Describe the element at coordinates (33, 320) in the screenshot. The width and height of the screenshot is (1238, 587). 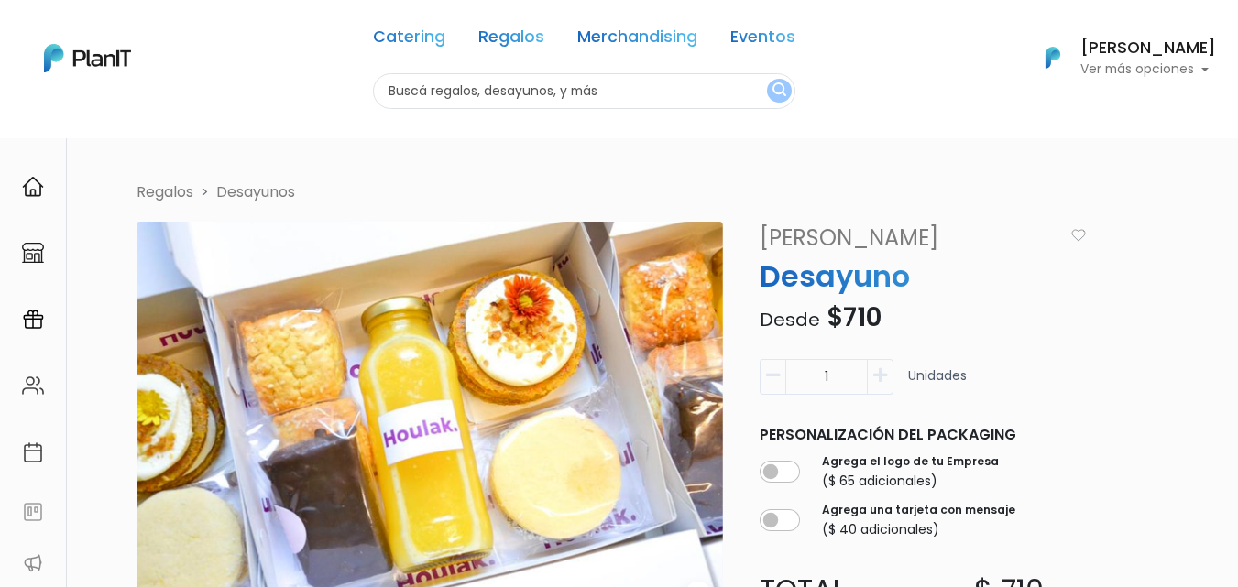
I see `img: campaigns-02234683943229c281be62815700db0a1741e53638e28bf9629b52c665b00959.svg` at that location.